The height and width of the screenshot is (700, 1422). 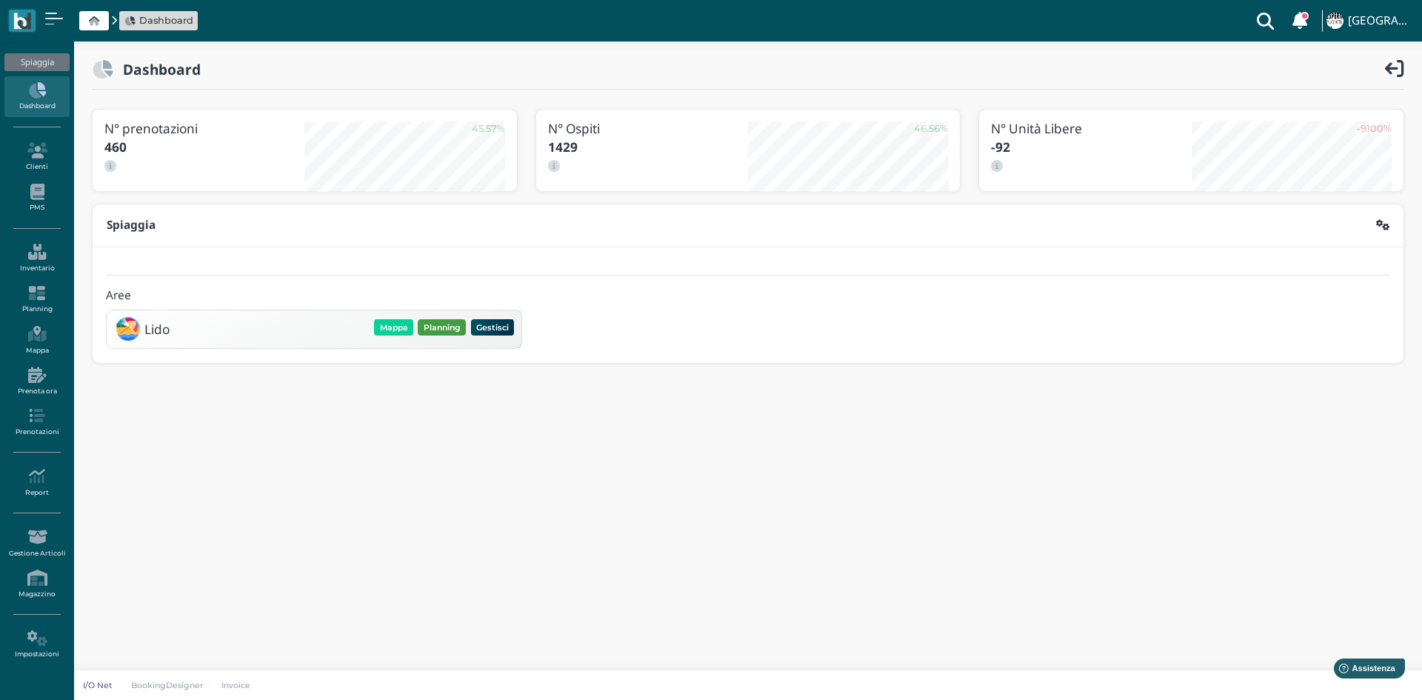 I want to click on a: Inventario, so click(x=36, y=258).